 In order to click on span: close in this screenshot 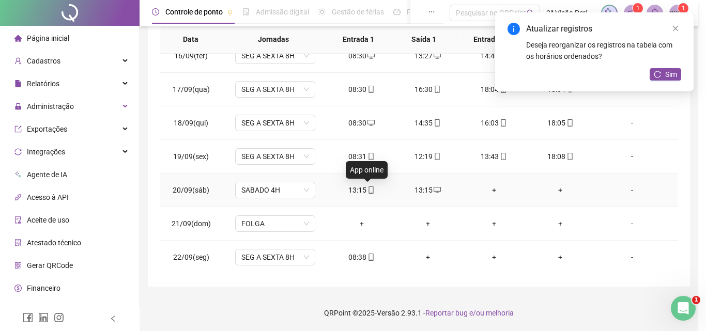, I will do `click(675, 28)`.